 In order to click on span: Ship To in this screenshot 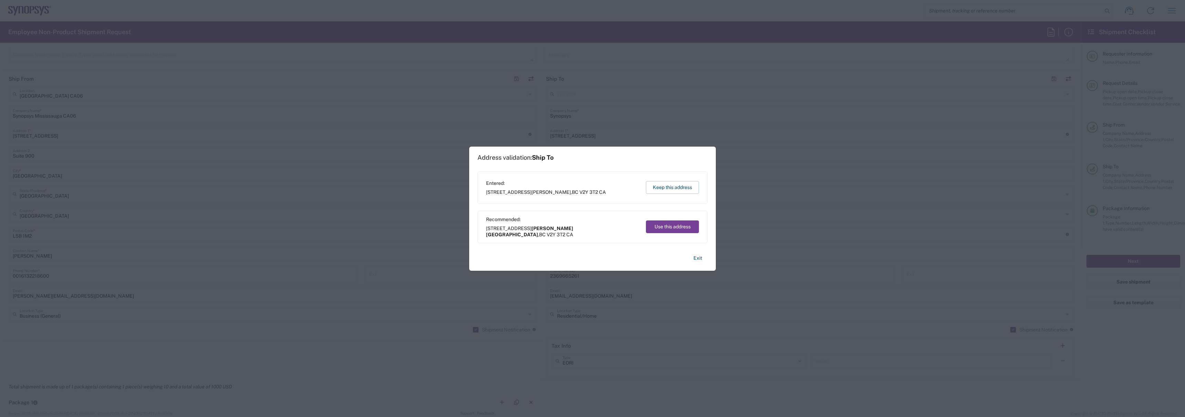, I will do `click(543, 157)`.